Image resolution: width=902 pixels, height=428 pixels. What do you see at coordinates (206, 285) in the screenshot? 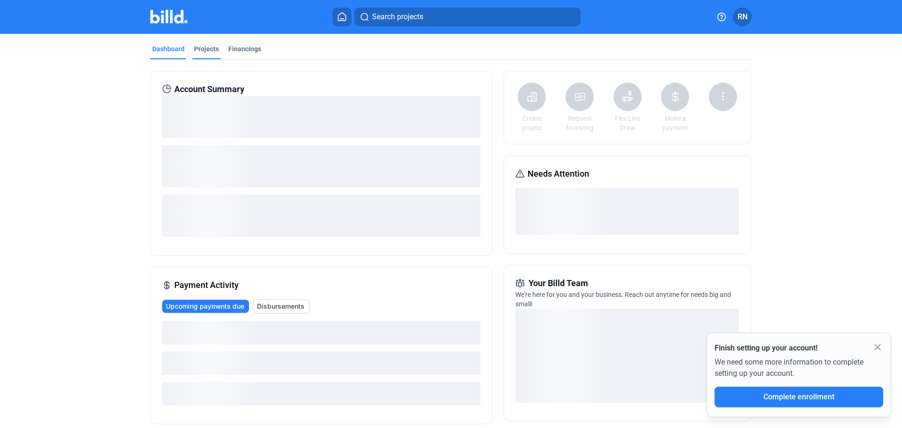
I see `span: Payment Activity` at bounding box center [206, 285].